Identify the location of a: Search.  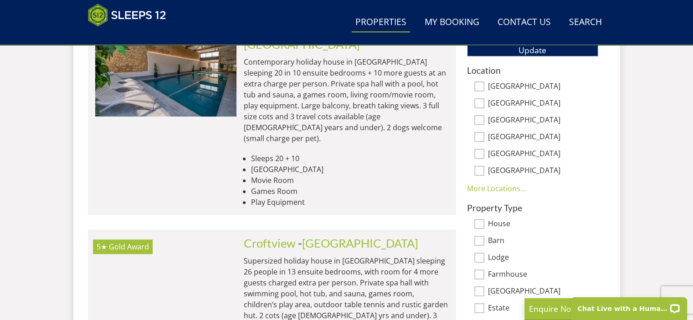
(585, 22).